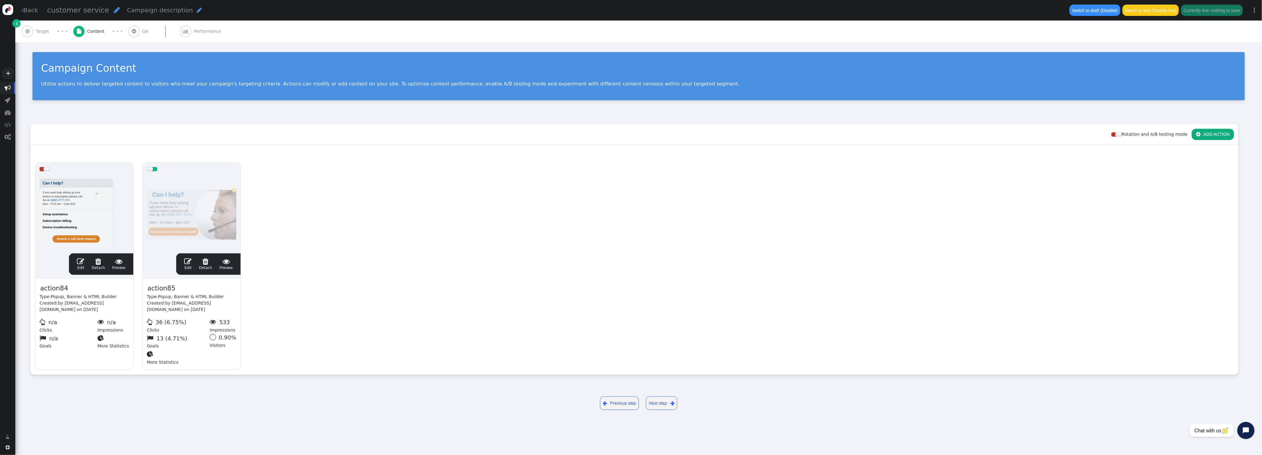 The height and width of the screenshot is (455, 1262). I want to click on span: Performance, so click(208, 31).